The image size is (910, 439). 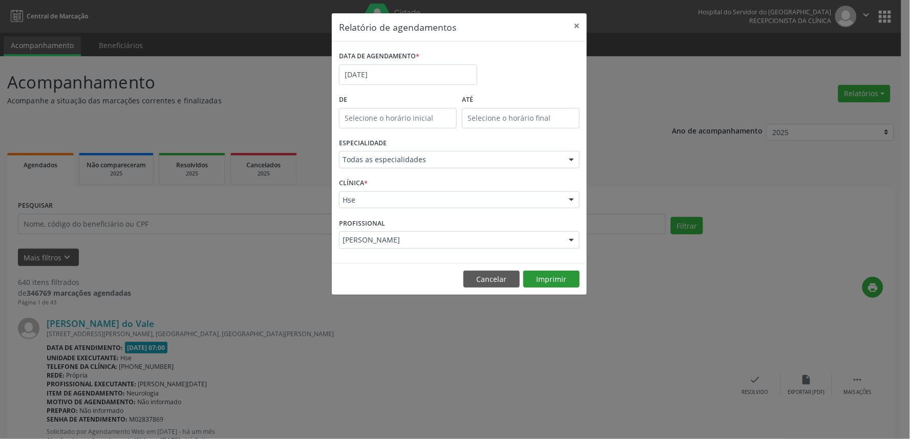 I want to click on label: DATA DE AGENDAMENTO, so click(x=379, y=56).